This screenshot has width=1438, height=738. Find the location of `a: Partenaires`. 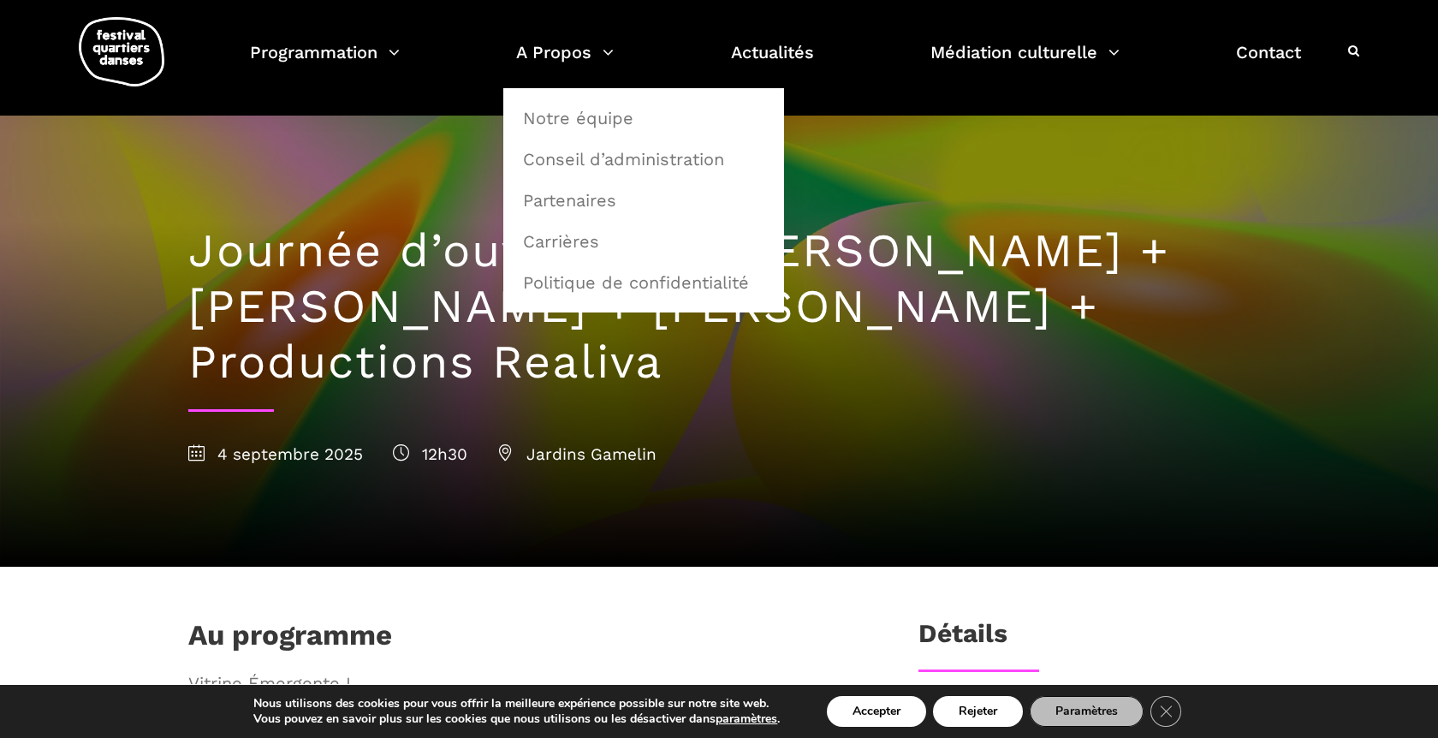

a: Partenaires is located at coordinates (644, 200).